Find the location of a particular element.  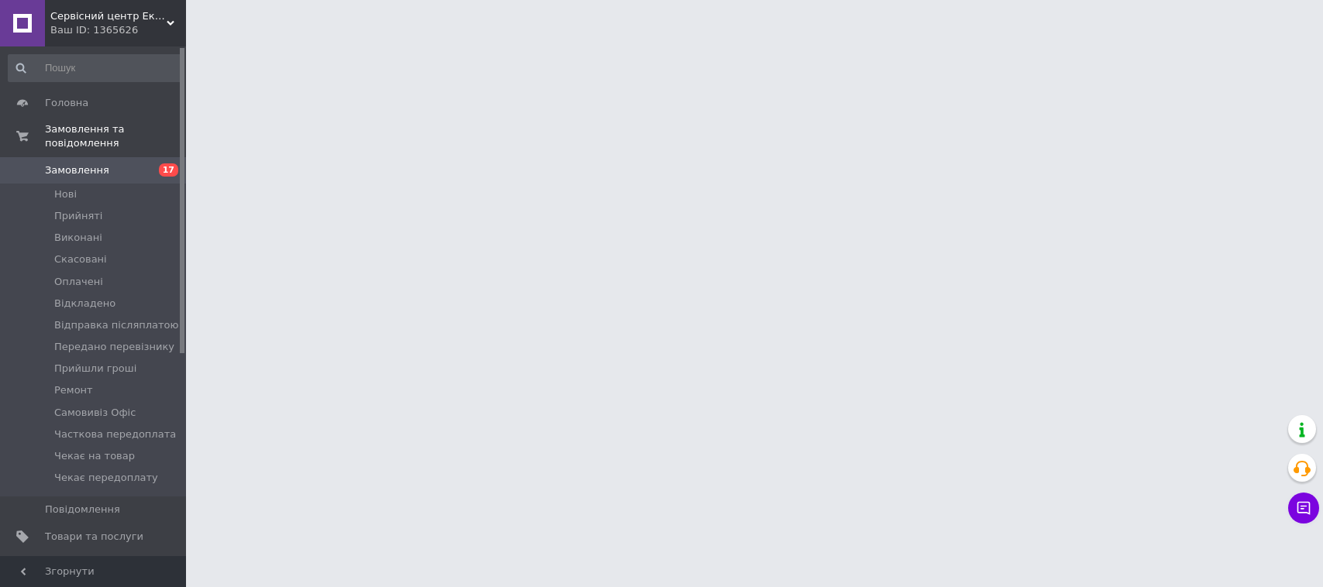

span: Товари та послуги is located at coordinates (94, 537).